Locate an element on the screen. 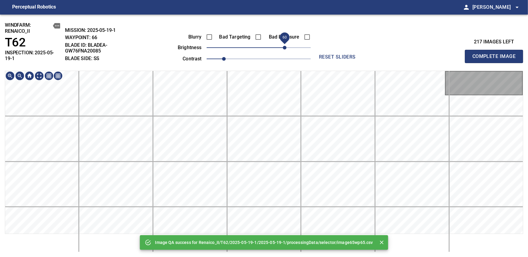 The image size is (528, 257). span: arrow_drop_down is located at coordinates (517, 7).